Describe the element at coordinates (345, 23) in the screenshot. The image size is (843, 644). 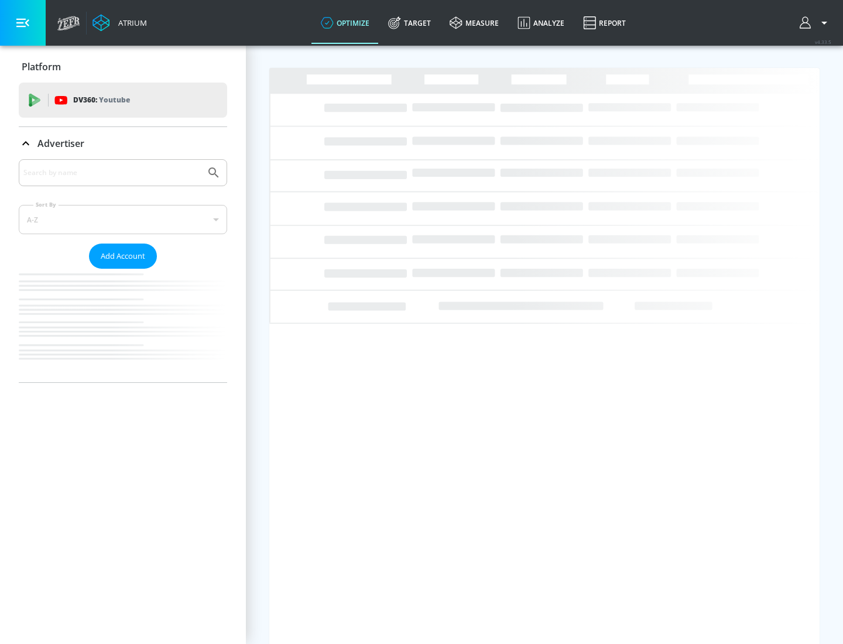
I see `a: optimize` at that location.